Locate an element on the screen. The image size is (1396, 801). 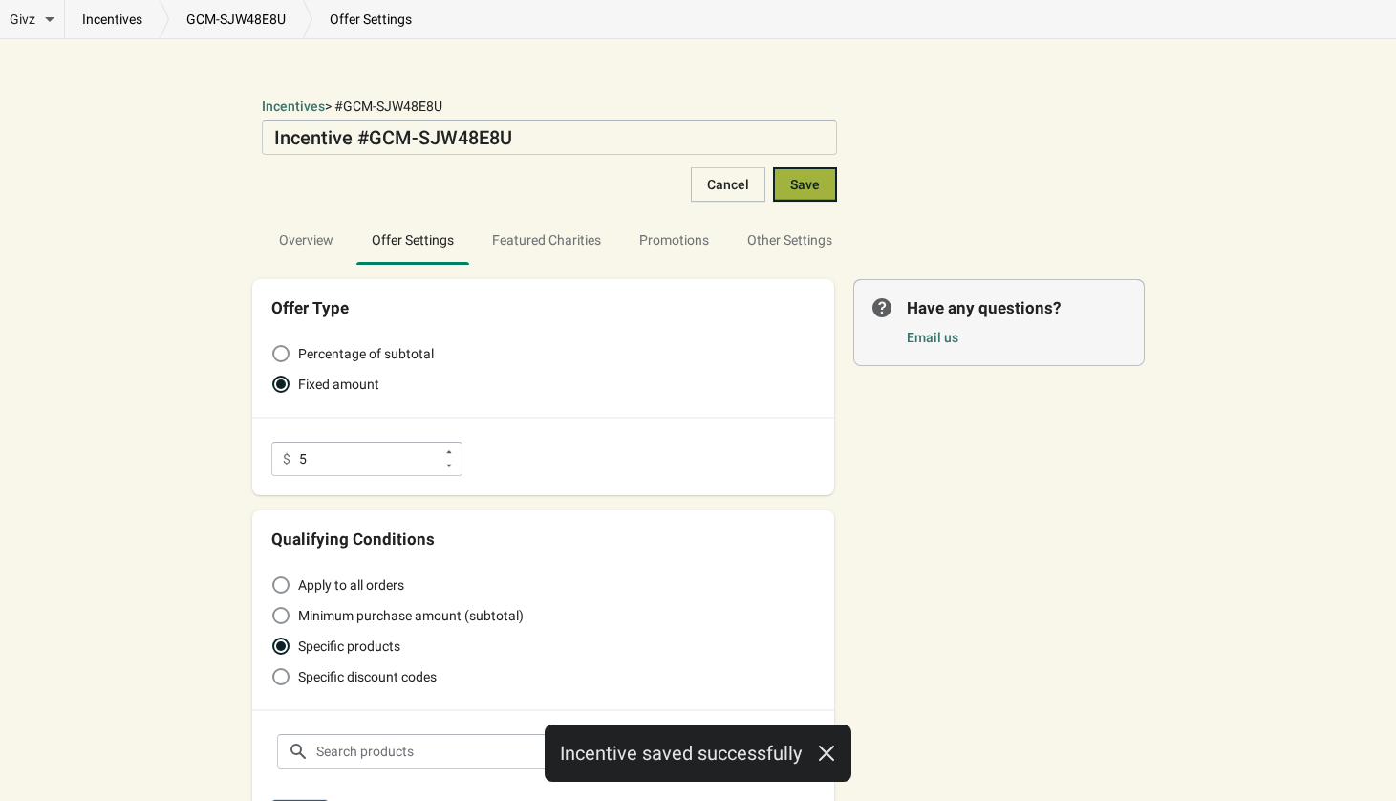
input: Search products is located at coordinates (513, 751).